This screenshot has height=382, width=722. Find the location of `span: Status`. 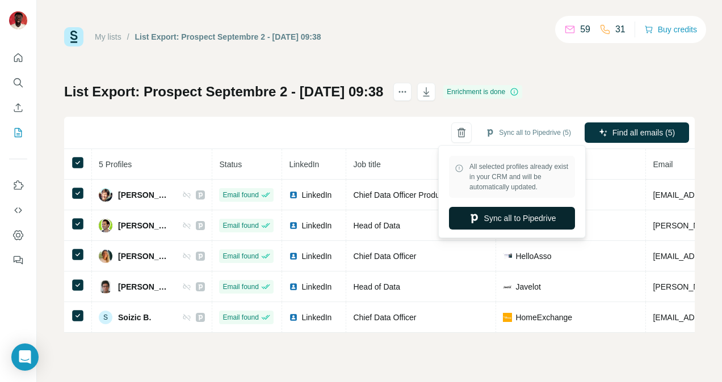

span: Status is located at coordinates (230, 165).